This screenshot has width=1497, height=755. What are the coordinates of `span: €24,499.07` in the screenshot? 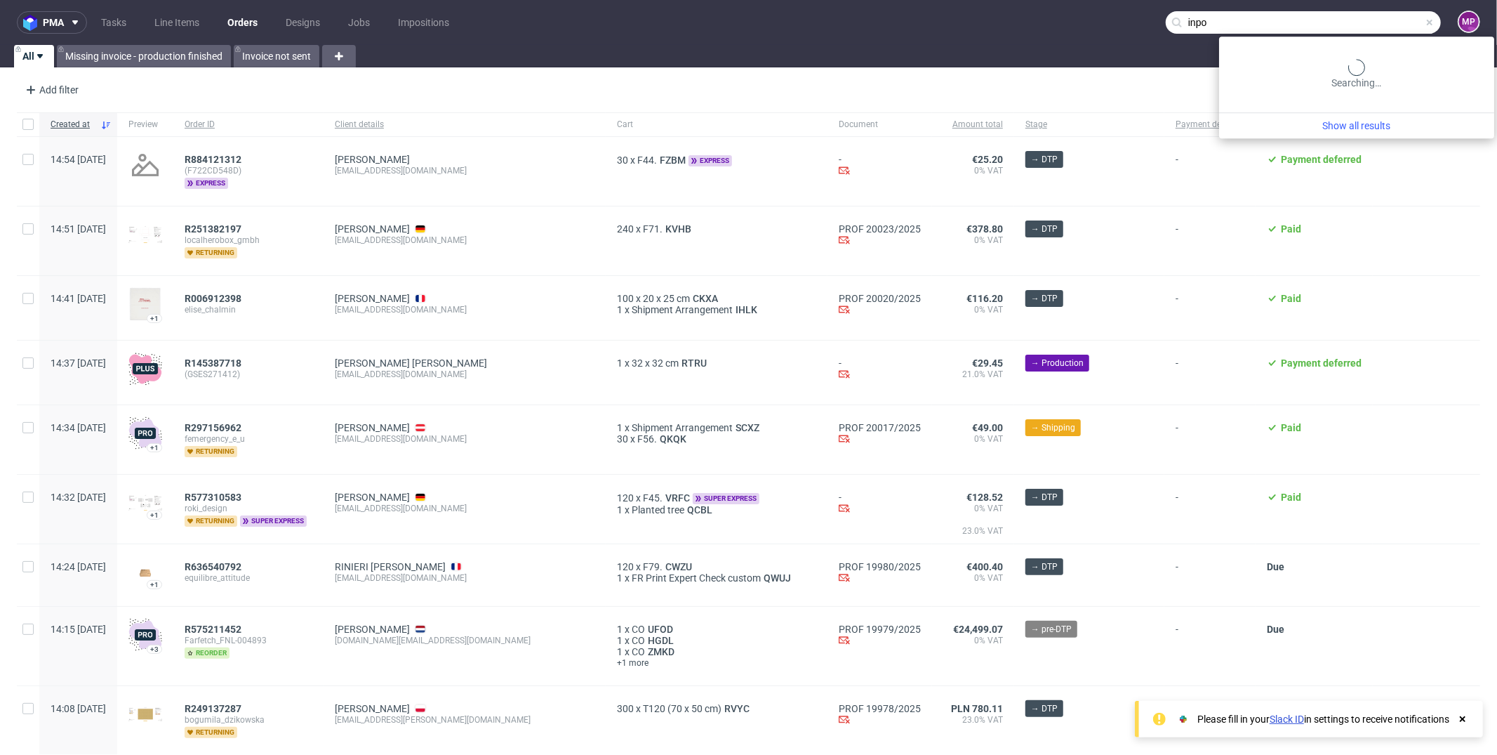 It's located at (978, 629).